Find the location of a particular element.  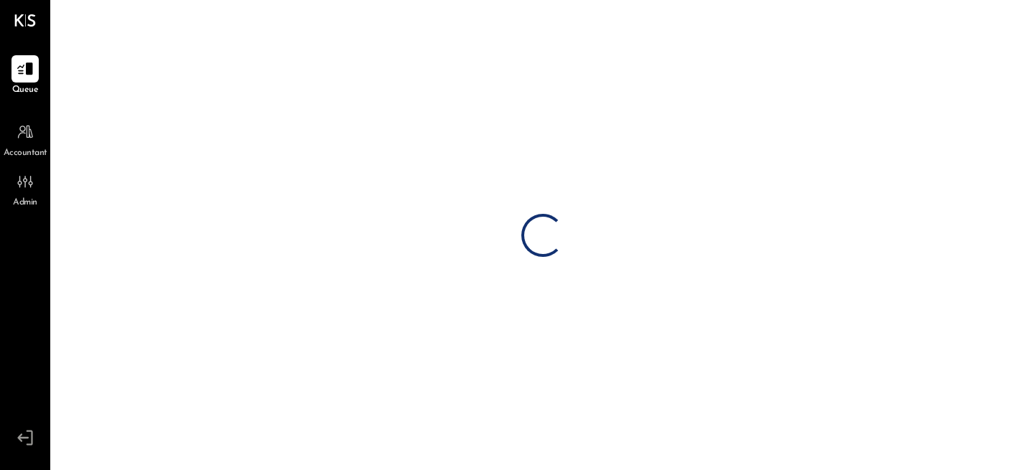

span: Admin is located at coordinates (25, 203).